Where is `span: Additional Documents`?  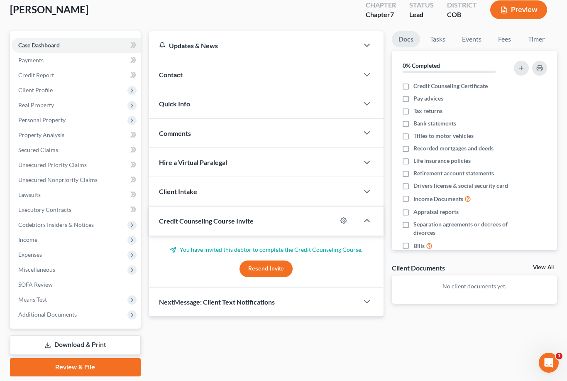 span: Additional Documents is located at coordinates (47, 314).